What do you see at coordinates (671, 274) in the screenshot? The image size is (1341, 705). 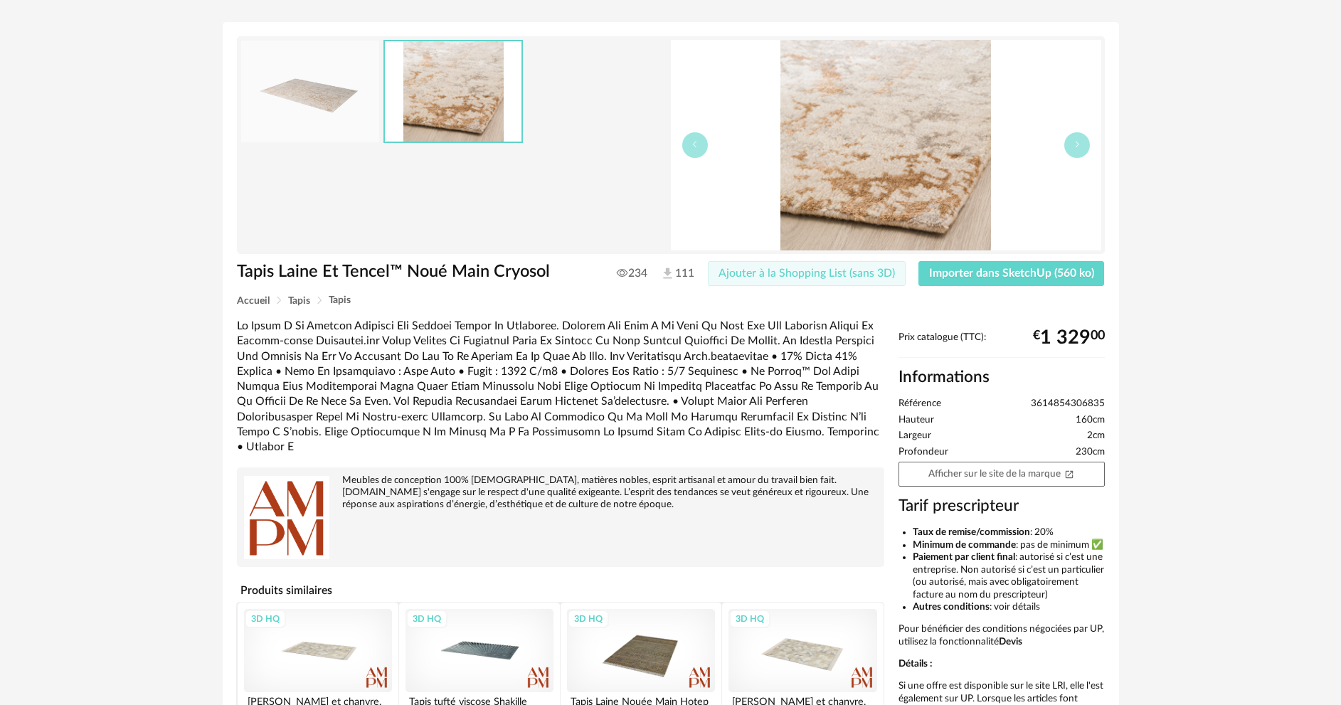 I see `span: 111` at bounding box center [671, 274].